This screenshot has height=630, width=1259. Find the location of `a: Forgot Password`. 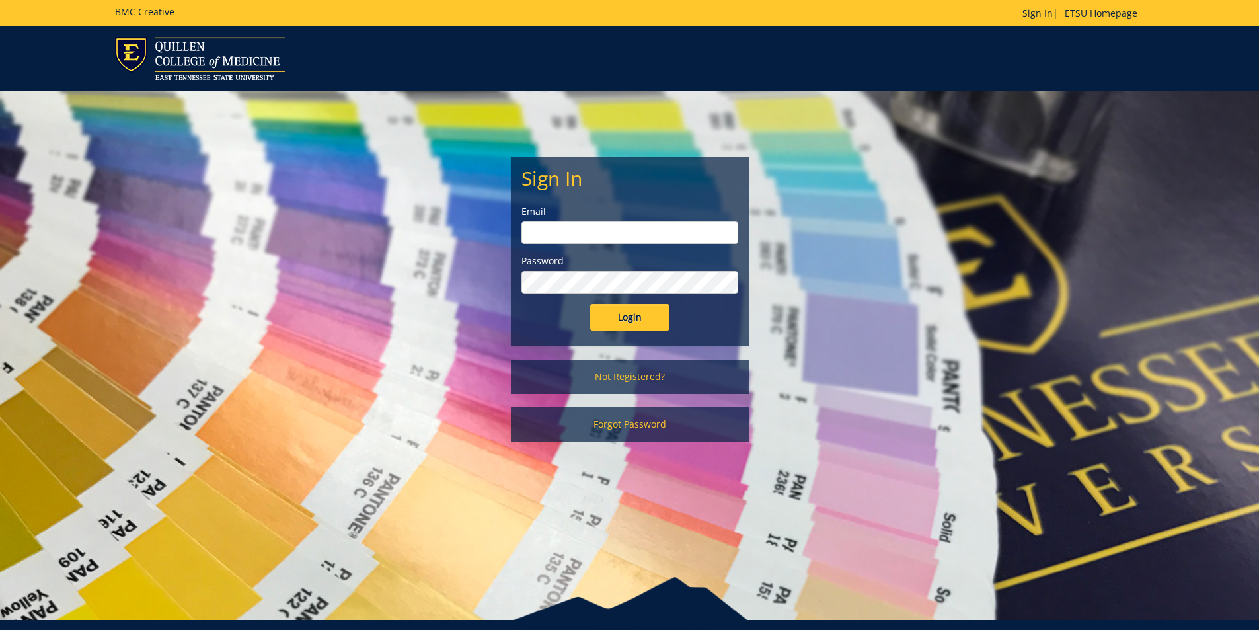

a: Forgot Password is located at coordinates (630, 424).